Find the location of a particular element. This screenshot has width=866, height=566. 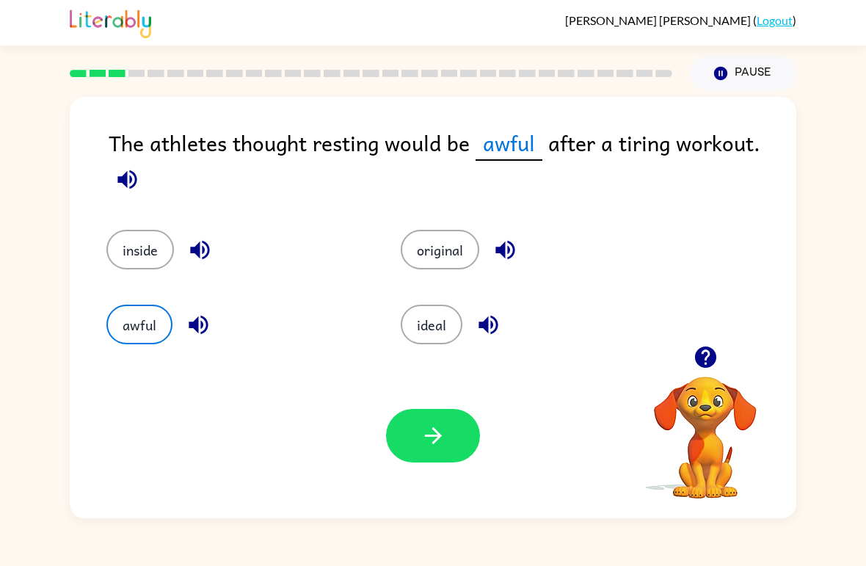

button: inside is located at coordinates (140, 250).